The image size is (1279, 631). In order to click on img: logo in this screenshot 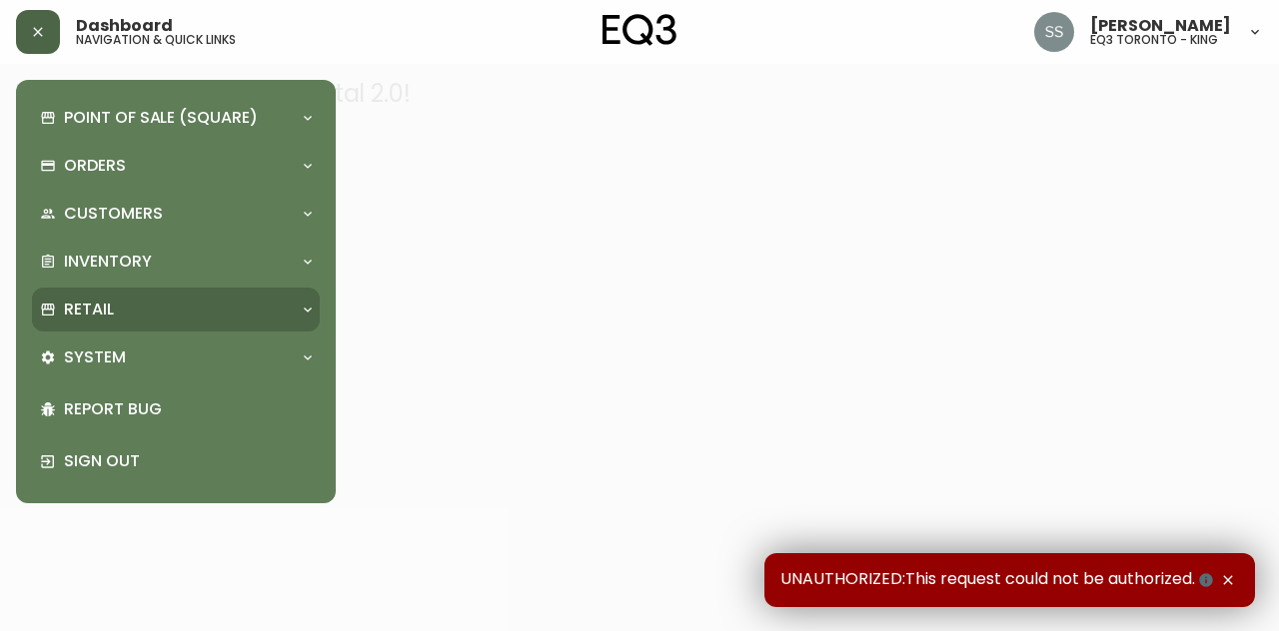, I will do `click(639, 30)`.